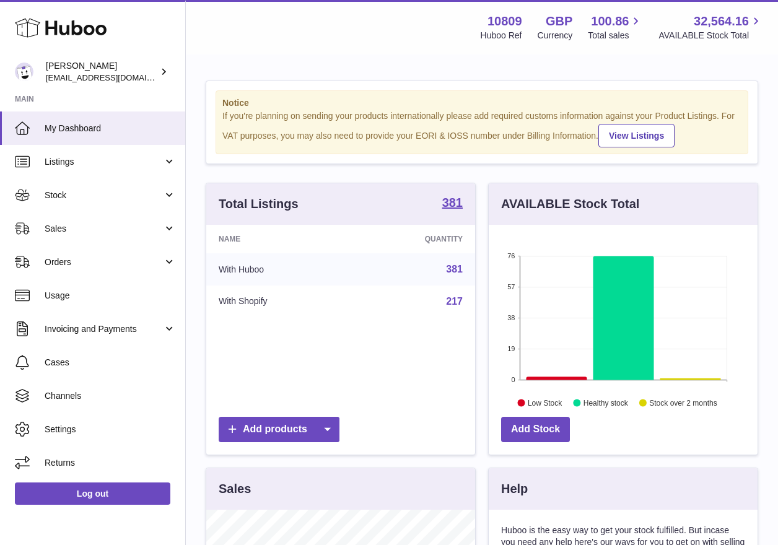 This screenshot has height=545, width=778. I want to click on th: Name, so click(279, 239).